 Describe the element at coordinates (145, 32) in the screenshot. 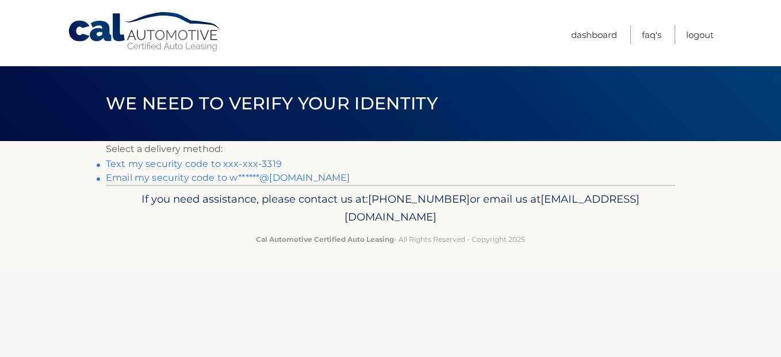

I see `a: Cal Automotive` at that location.